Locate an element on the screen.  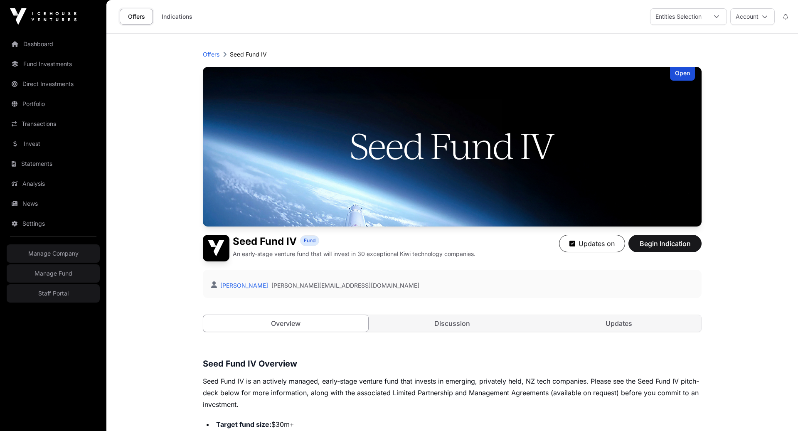
a: Dashboard is located at coordinates (53, 44).